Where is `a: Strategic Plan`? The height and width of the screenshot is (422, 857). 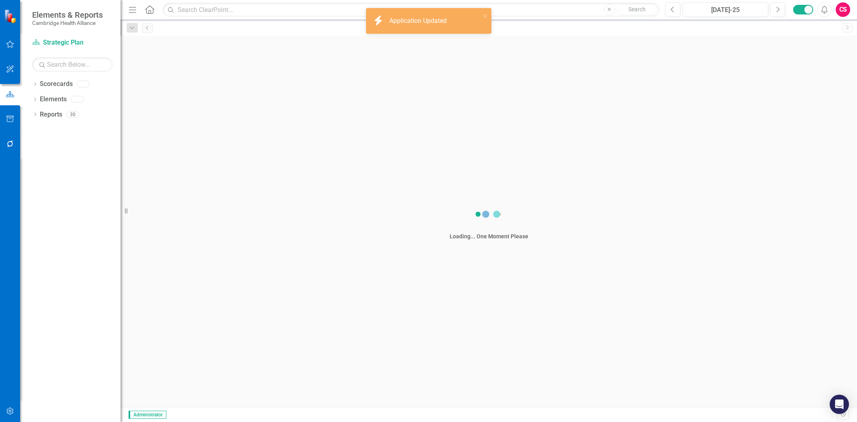 a: Strategic Plan is located at coordinates (72, 43).